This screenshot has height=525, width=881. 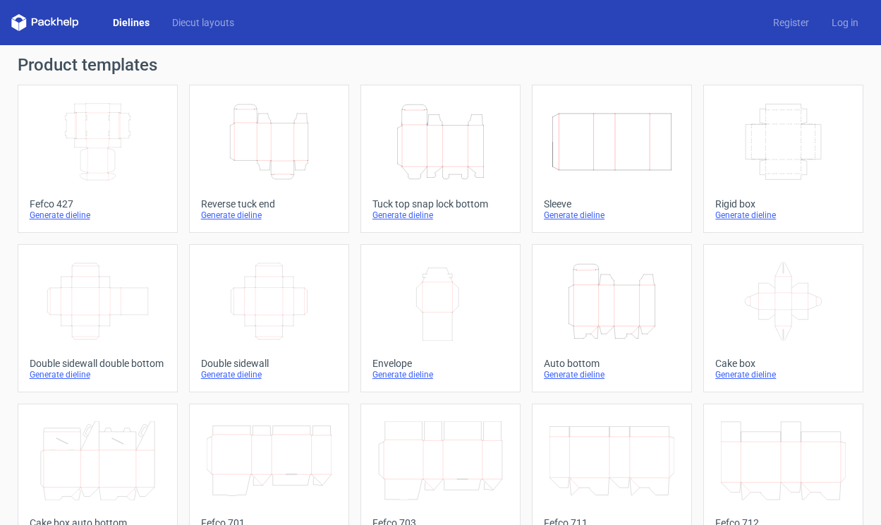 I want to click on a: Reverse tuck endGenerate dieline, so click(x=269, y=159).